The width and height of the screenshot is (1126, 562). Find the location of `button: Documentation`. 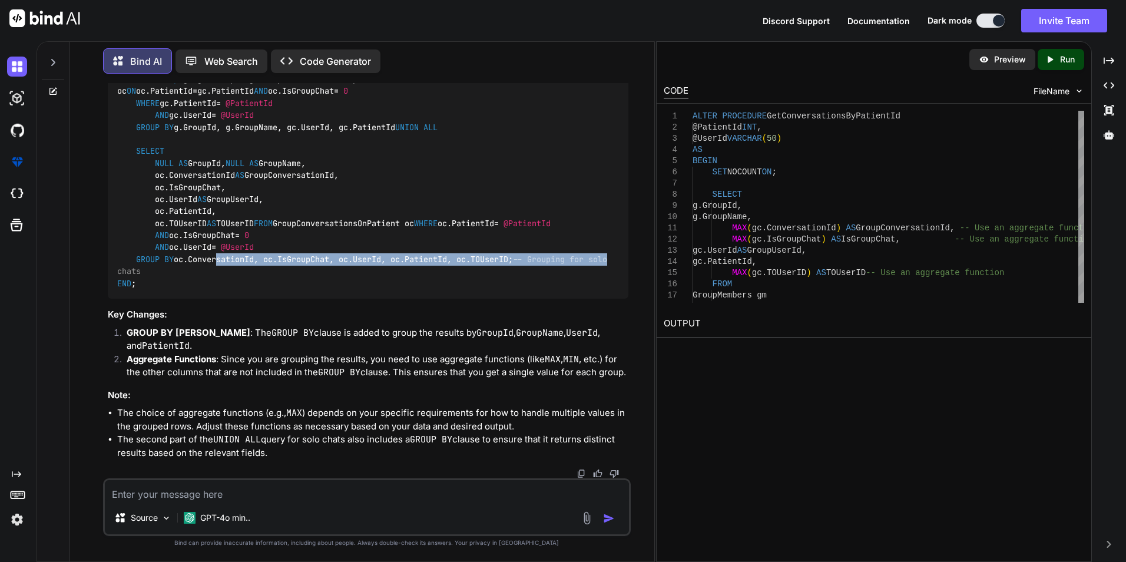

button: Documentation is located at coordinates (879, 21).